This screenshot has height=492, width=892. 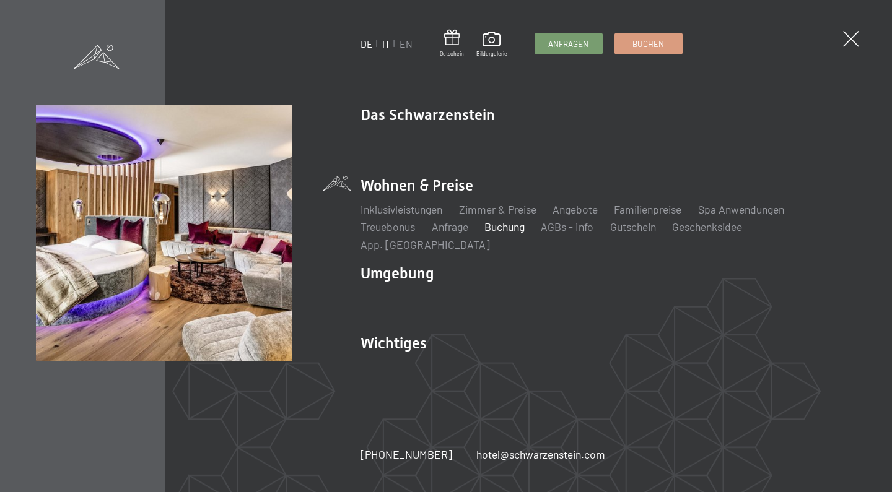 What do you see at coordinates (497, 209) in the screenshot?
I see `a: Zimmer & Preise` at bounding box center [497, 209].